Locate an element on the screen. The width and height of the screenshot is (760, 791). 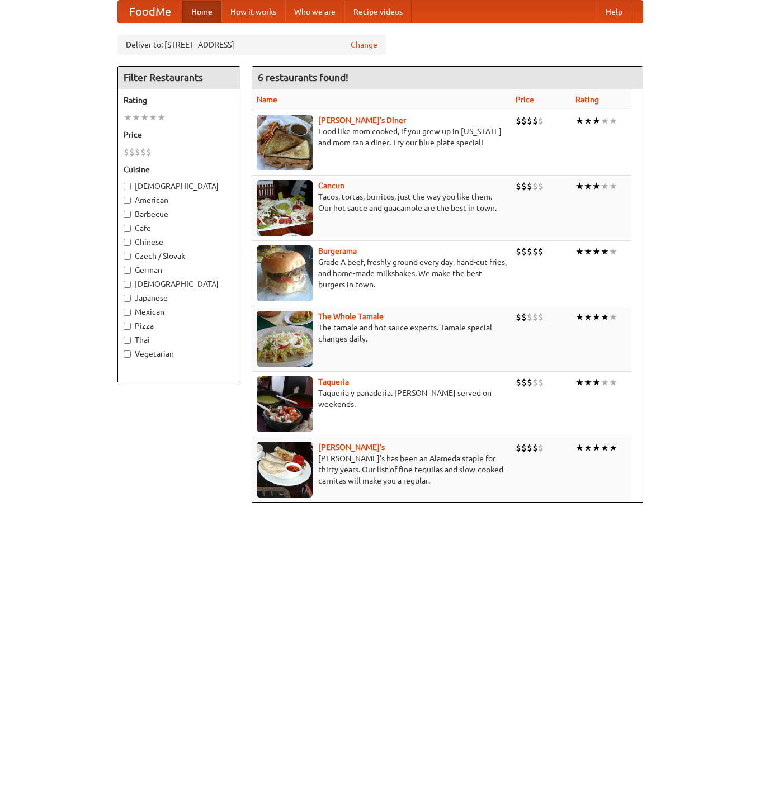
img: pedros.jpg is located at coordinates (285, 470).